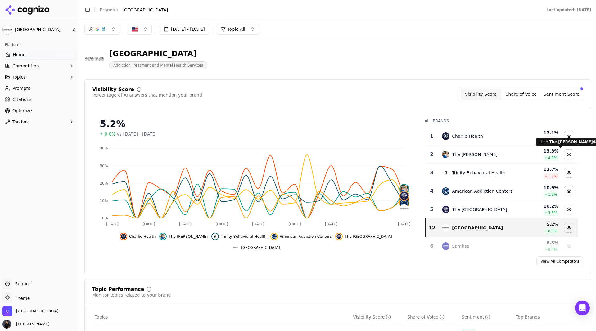 The image size is (596, 331). What do you see at coordinates (432, 246) in the screenshot?
I see `div: 6` at bounding box center [432, 246].